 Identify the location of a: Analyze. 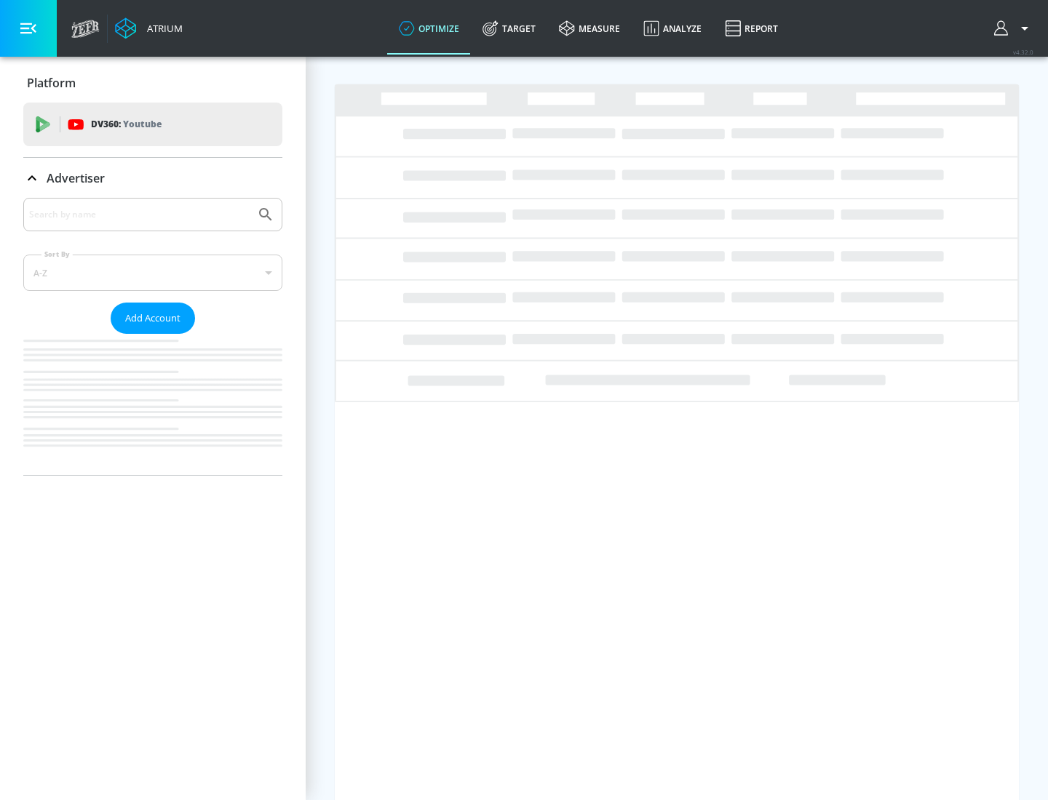
(672, 28).